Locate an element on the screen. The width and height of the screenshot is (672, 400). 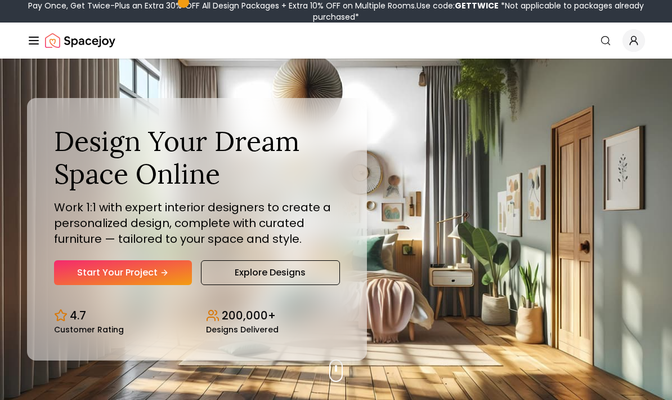
a: Explore Designs is located at coordinates (270, 272).